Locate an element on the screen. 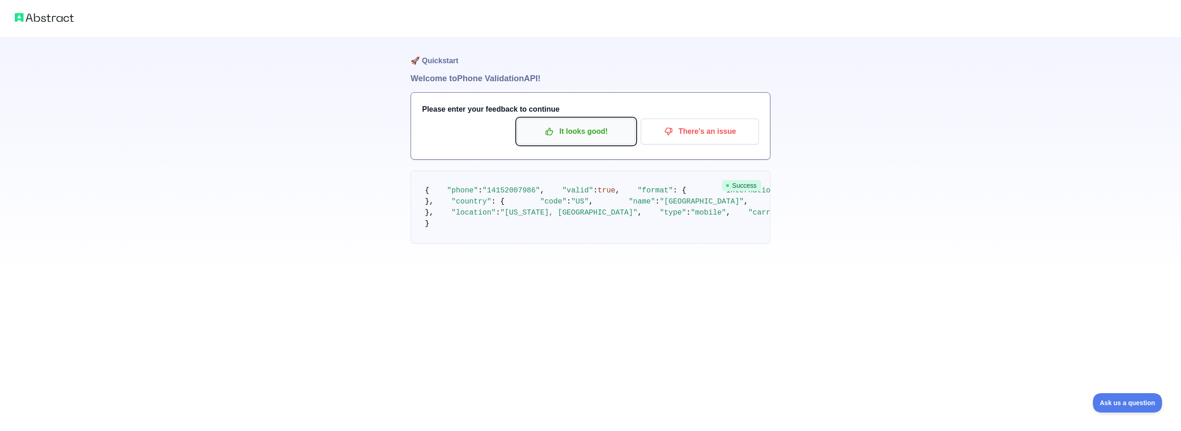  span: "code" is located at coordinates (554, 202).